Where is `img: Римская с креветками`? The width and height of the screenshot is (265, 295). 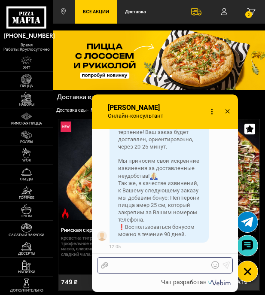
img: Римская с креветками is located at coordinates (107, 170).